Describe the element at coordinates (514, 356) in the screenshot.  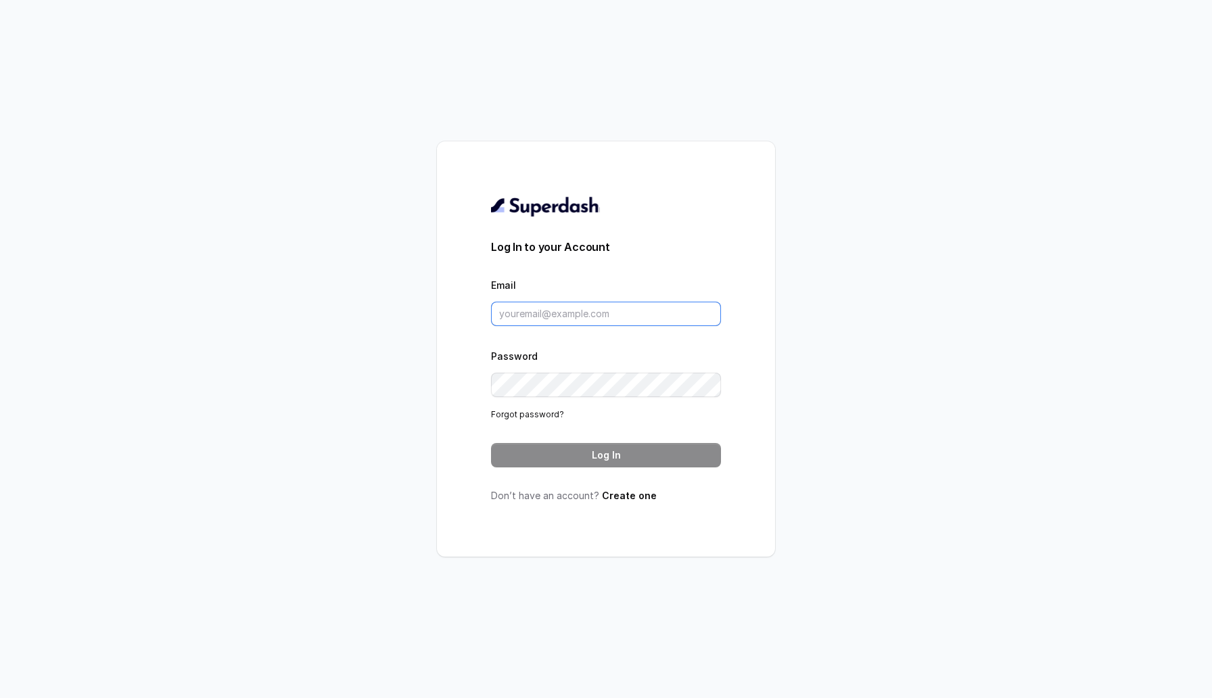
I see `label: Password` at that location.